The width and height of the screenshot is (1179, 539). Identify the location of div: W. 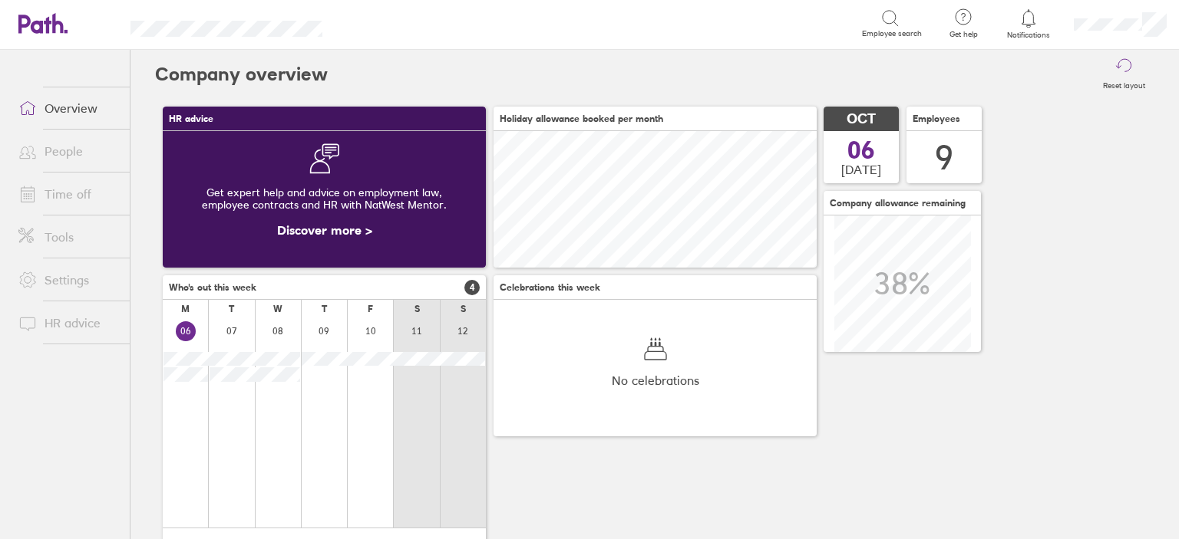
(278, 309).